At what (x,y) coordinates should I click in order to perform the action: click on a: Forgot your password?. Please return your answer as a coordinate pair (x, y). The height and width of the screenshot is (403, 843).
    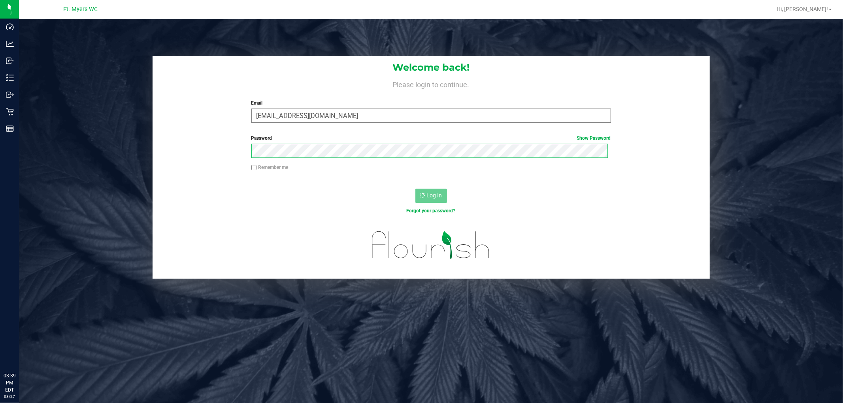
    Looking at the image, I should click on (431, 211).